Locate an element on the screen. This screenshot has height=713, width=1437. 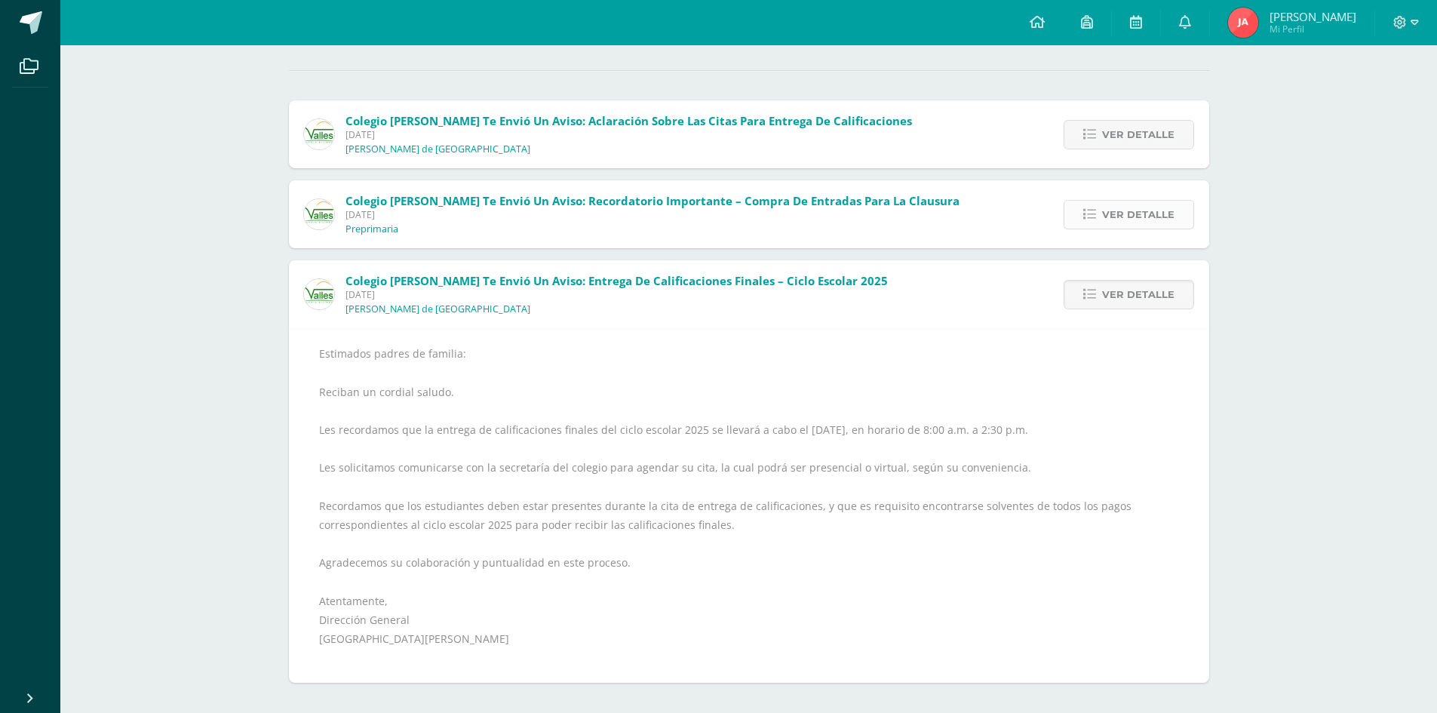
span: Mi Perfil is located at coordinates (1312, 29).